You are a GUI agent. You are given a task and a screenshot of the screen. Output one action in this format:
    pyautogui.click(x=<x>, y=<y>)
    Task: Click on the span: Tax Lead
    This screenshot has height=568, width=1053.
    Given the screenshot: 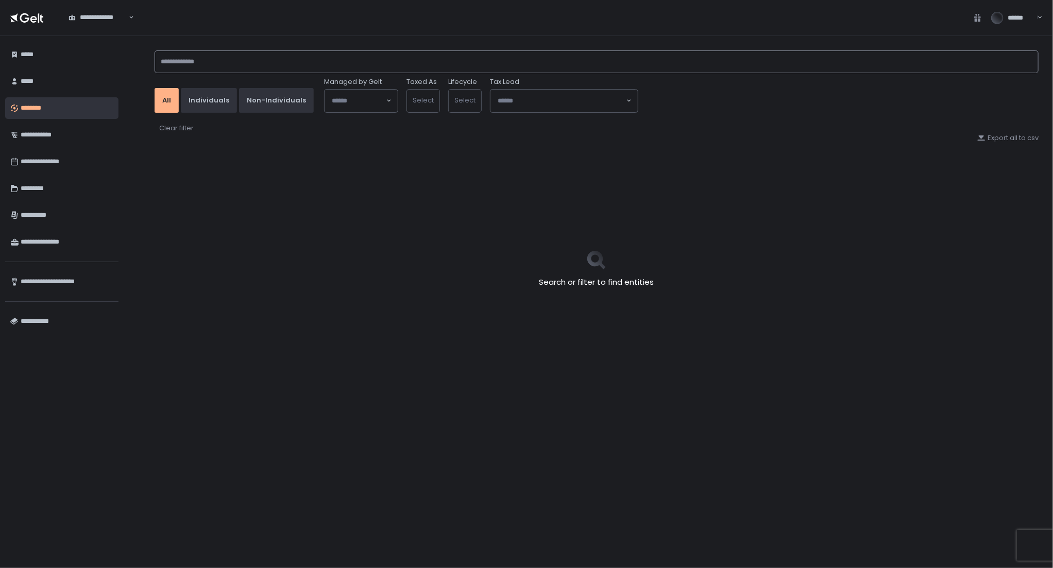 What is the action you would take?
    pyautogui.click(x=504, y=82)
    